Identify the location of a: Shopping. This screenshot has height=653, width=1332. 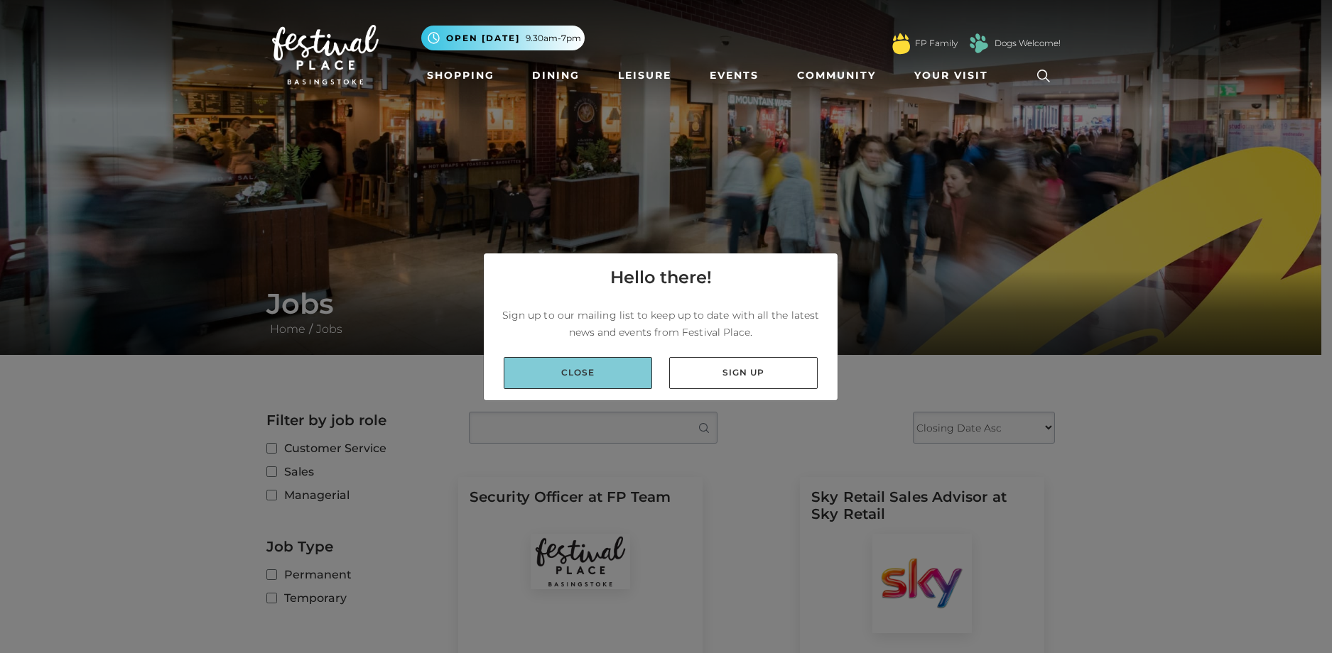
(460, 75).